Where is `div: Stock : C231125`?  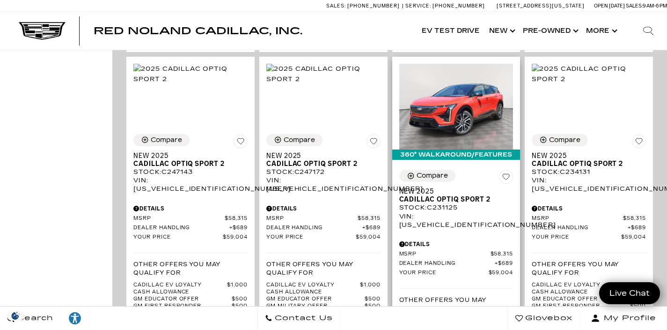 div: Stock : C231125 is located at coordinates (457, 207).